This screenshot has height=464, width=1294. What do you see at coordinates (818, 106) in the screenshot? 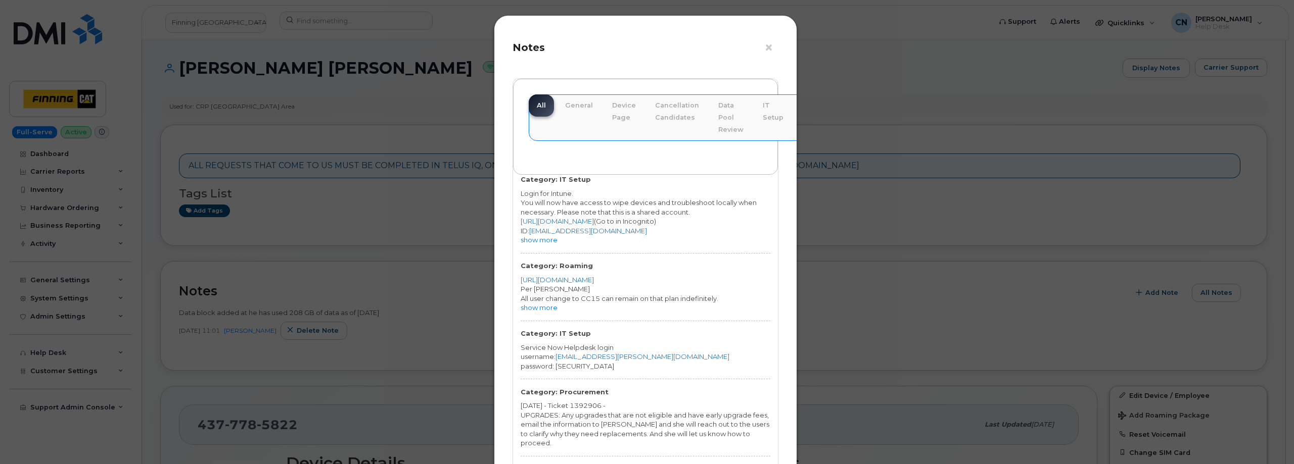
I see `a: Roaming` at bounding box center [818, 106].